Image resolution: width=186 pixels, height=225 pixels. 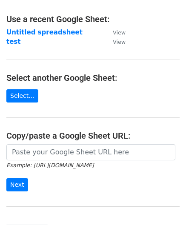 What do you see at coordinates (13, 42) in the screenshot?
I see `strong: test` at bounding box center [13, 42].